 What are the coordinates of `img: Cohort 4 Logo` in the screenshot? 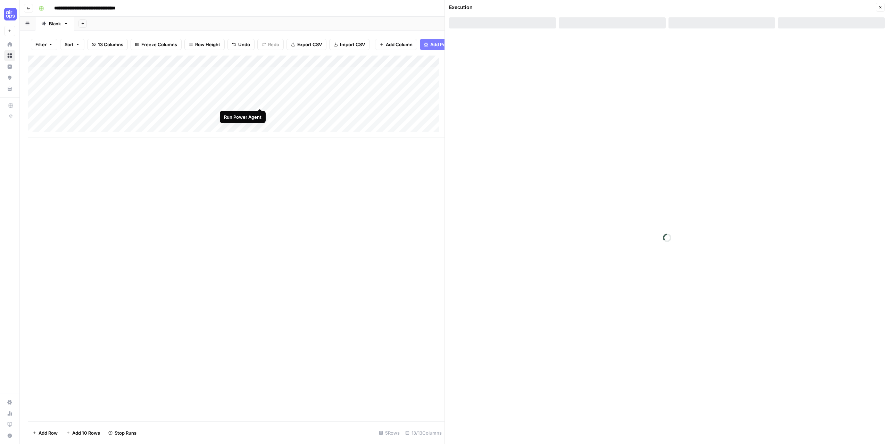 It's located at (10, 14).